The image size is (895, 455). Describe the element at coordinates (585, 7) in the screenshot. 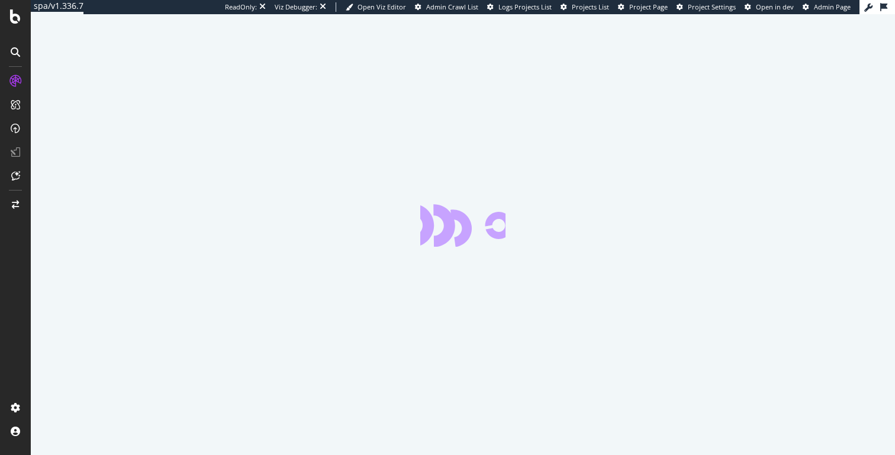

I see `a: Projects List` at that location.